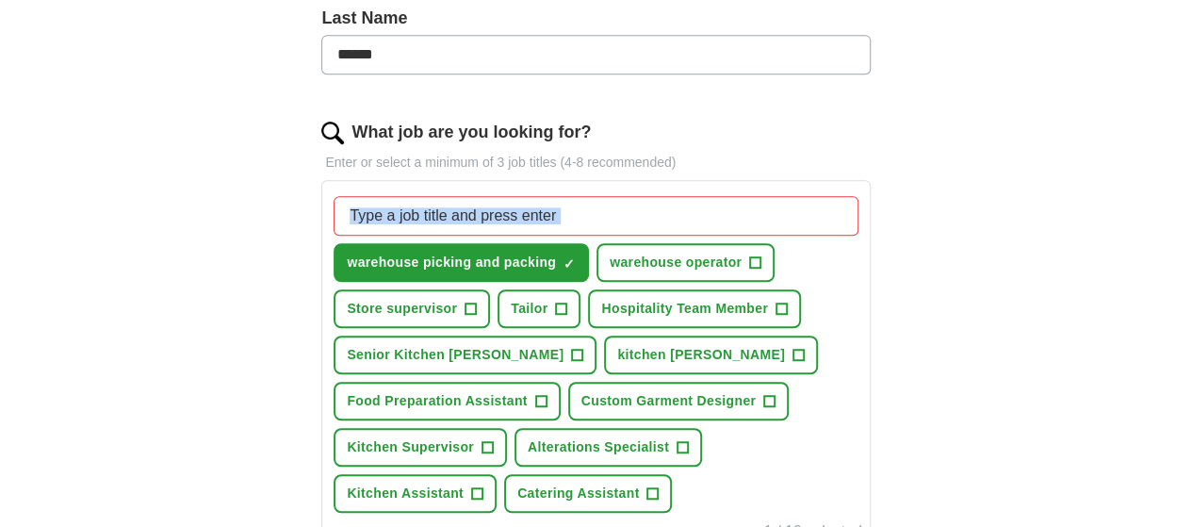 This screenshot has height=527, width=1192. I want to click on span: Food Preparation Assistant, so click(436, 401).